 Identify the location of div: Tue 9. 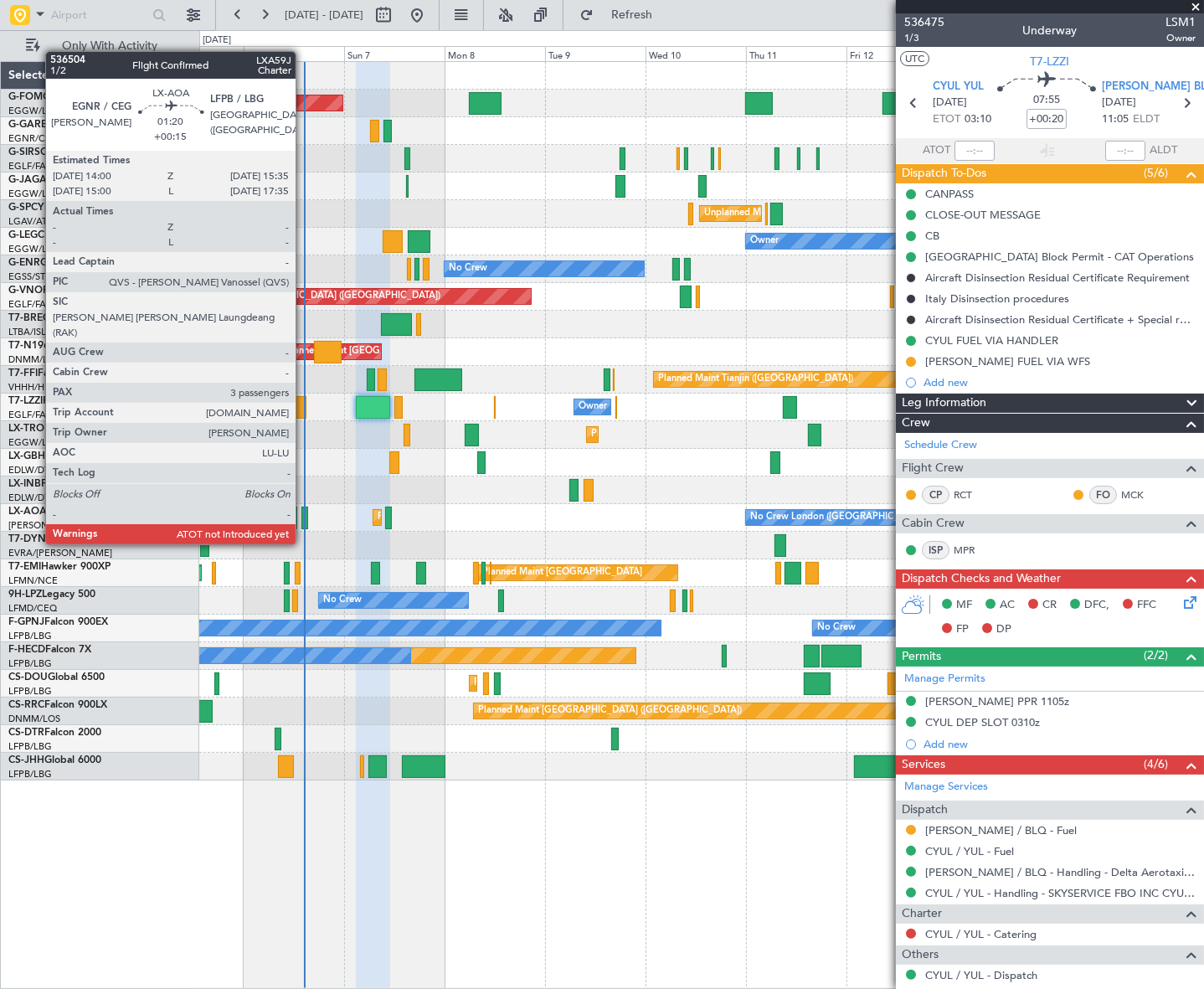
(595, 54).